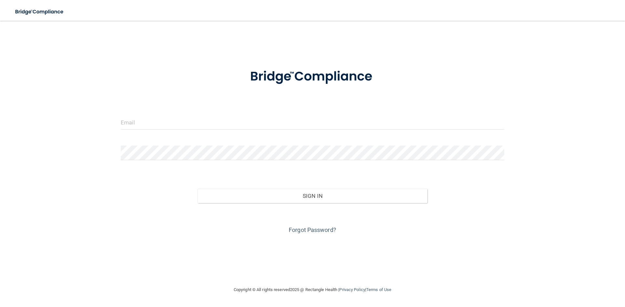  I want to click on a: Privacy Policy, so click(352, 290).